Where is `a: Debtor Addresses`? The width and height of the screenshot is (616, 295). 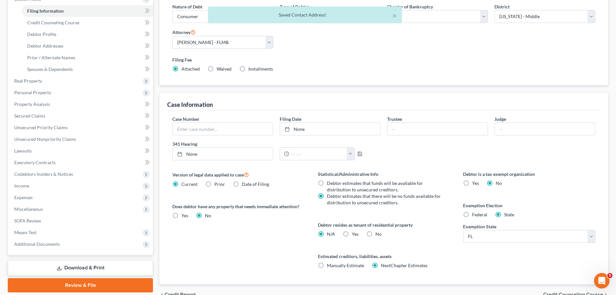
a: Debtor Addresses is located at coordinates (87, 46).